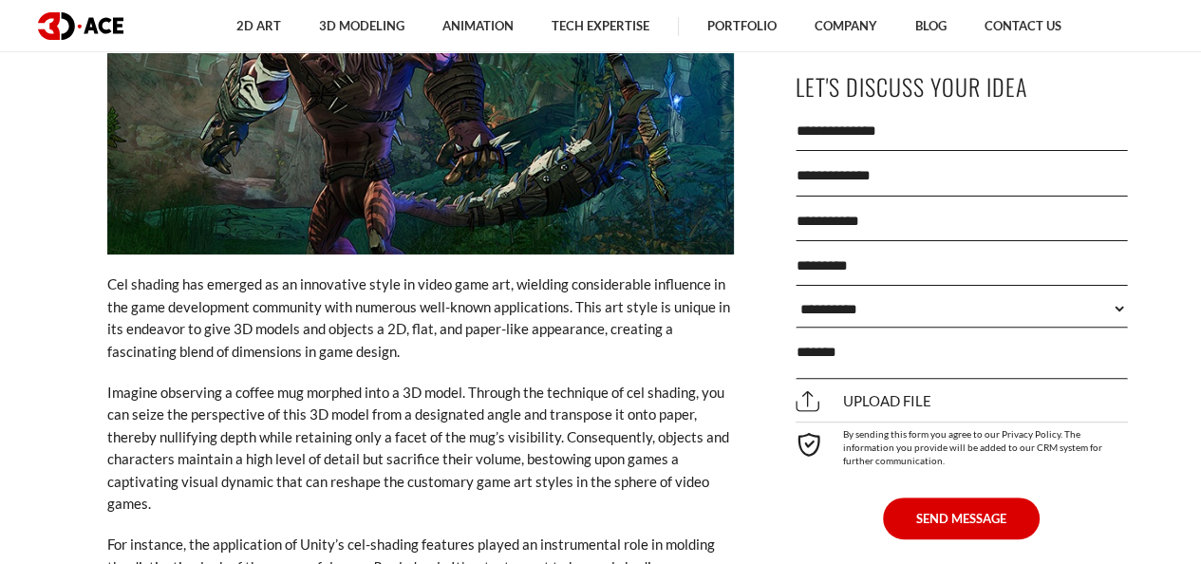 The width and height of the screenshot is (1201, 564). What do you see at coordinates (962, 444) in the screenshot?
I see `div: By sending this form you agree to our Privacy Policy. The information you provide will be added t...` at bounding box center [962, 444].